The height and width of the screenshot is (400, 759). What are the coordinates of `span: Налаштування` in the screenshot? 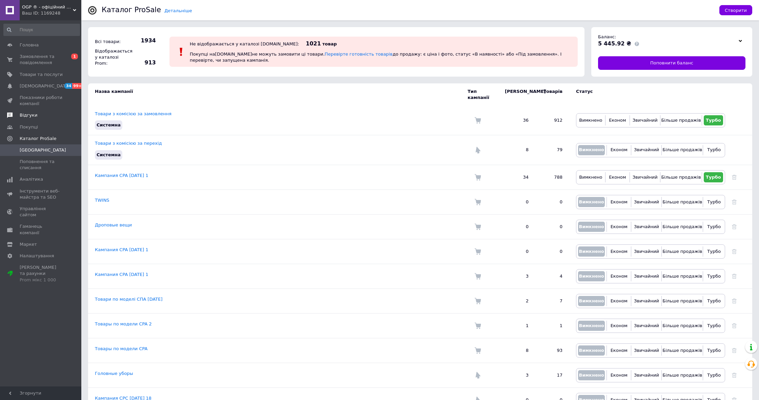 It's located at (37, 256).